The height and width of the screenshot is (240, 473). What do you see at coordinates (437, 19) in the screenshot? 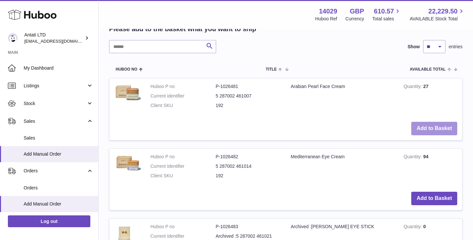
I see `span: AVAILABLE Stock Total` at bounding box center [437, 19].